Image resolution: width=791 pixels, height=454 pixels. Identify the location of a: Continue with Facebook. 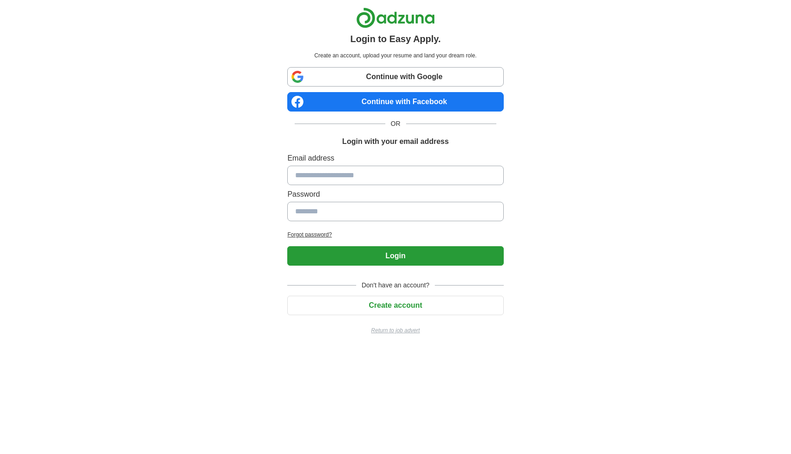
(395, 102).